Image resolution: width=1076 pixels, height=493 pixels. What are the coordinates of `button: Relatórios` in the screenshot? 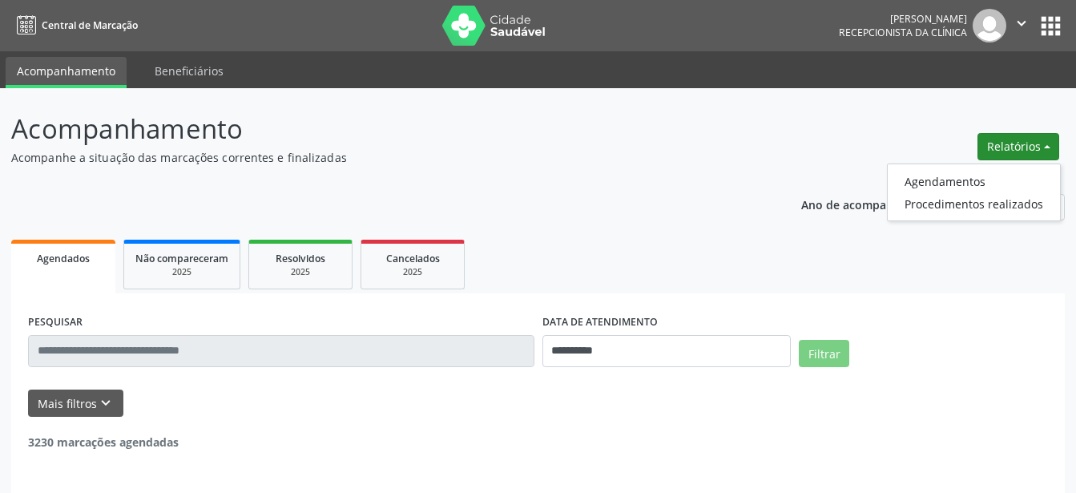 It's located at (1019, 147).